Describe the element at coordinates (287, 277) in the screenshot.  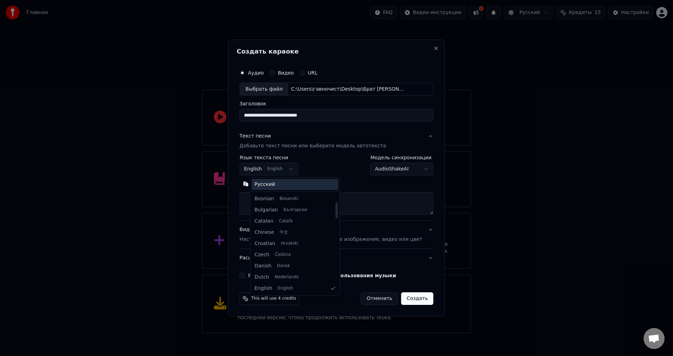
I see `span: Nederlands` at that location.